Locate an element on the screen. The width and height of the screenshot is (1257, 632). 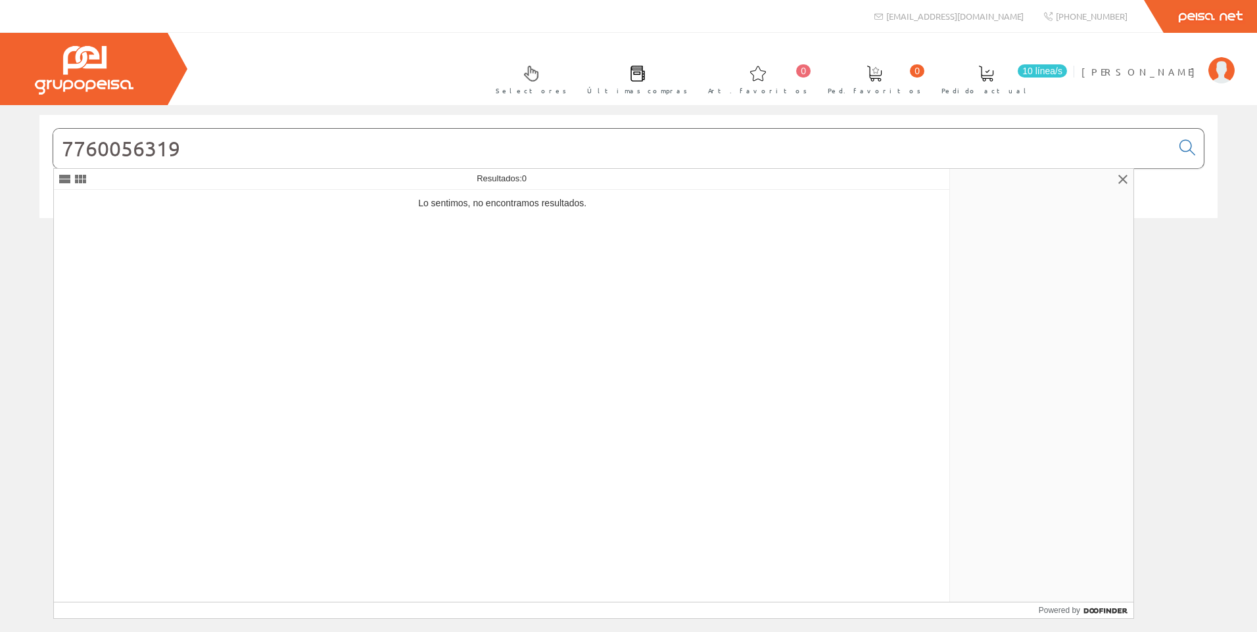
input: Buscar... is located at coordinates (612, 149).